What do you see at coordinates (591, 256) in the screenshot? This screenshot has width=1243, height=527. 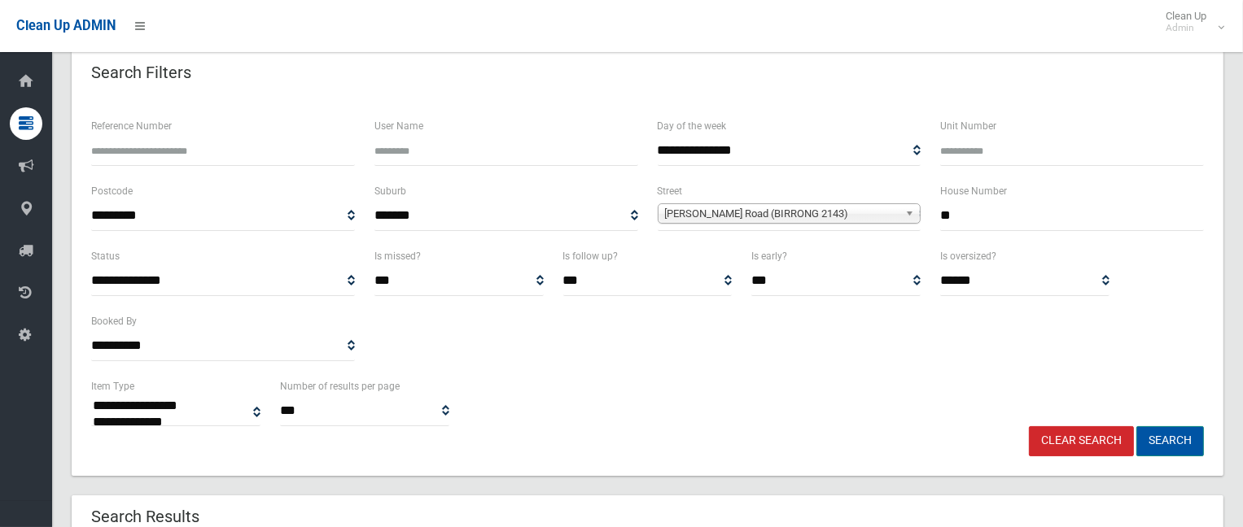 I see `label: Is follow up?` at bounding box center [591, 256].